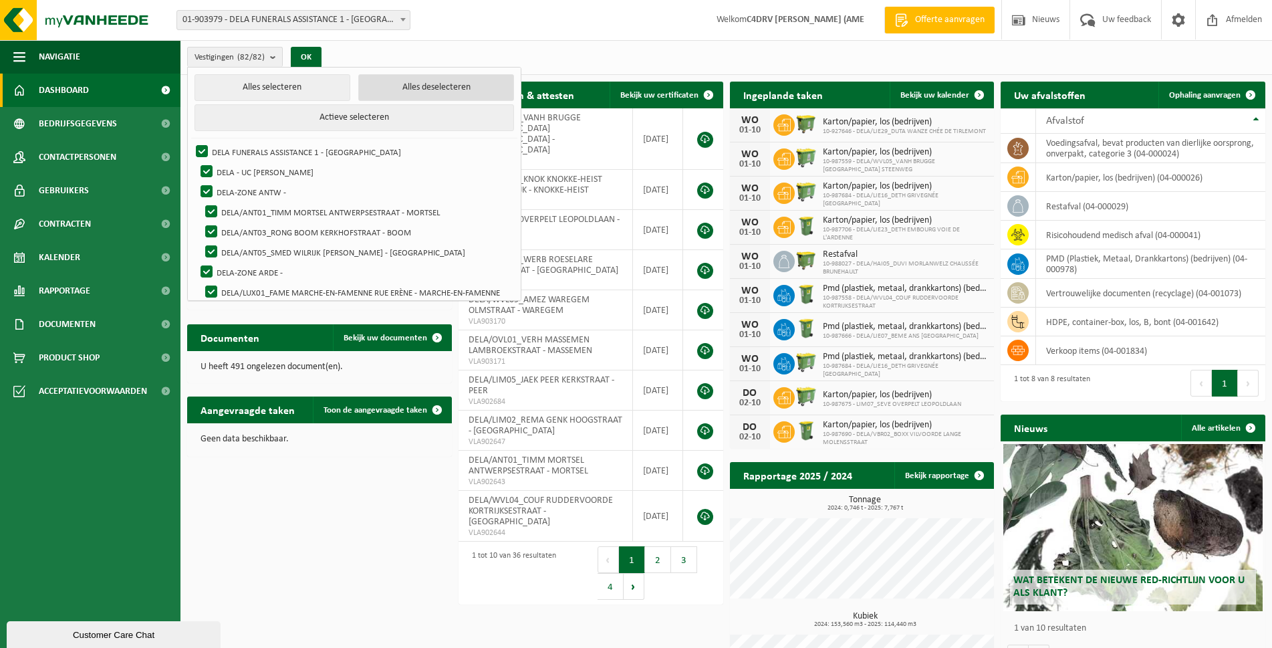 This screenshot has width=1272, height=648. Describe the element at coordinates (939, 20) in the screenshot. I see `a: Offerte aanvragen` at that location.